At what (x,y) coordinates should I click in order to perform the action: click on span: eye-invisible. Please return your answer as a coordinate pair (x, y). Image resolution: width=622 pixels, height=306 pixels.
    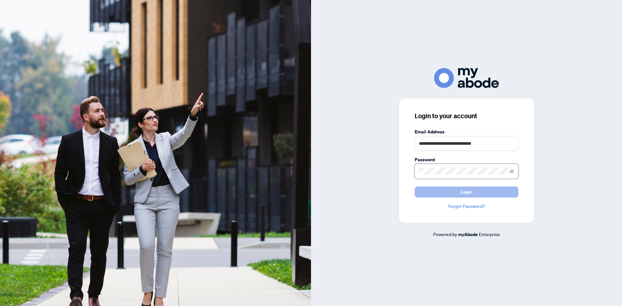
    Looking at the image, I should click on (512, 171).